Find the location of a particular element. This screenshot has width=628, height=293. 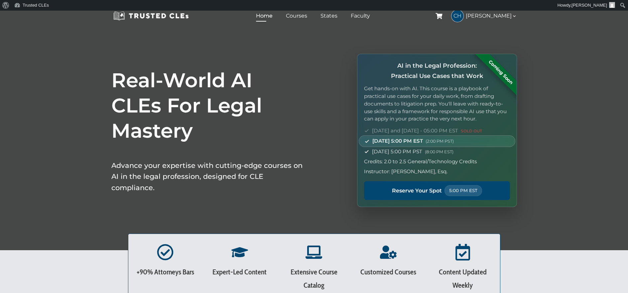

span: Content Updated Weekly is located at coordinates (463, 279).